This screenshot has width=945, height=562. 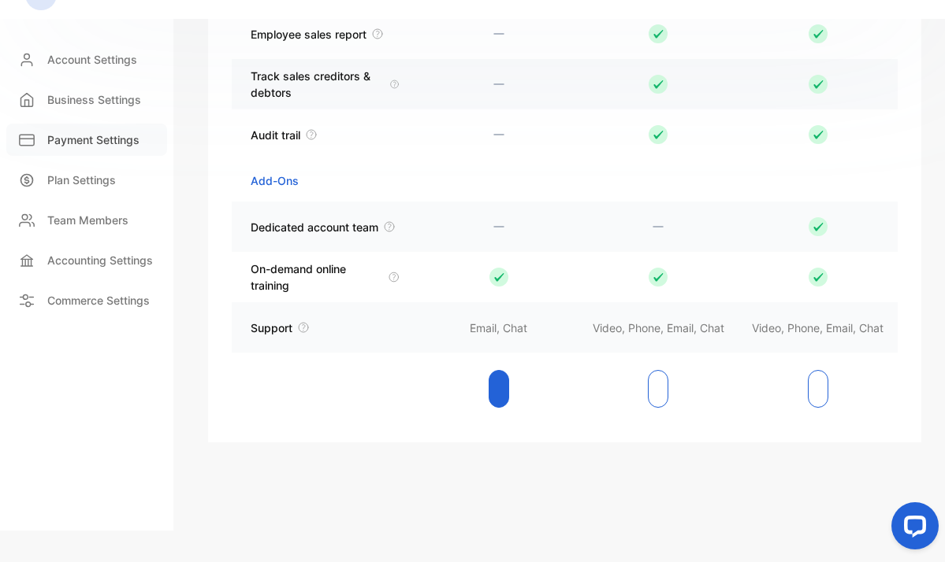 What do you see at coordinates (36, 30) in the screenshot?
I see `button: Open LiveChat chat widget` at bounding box center [36, 30].